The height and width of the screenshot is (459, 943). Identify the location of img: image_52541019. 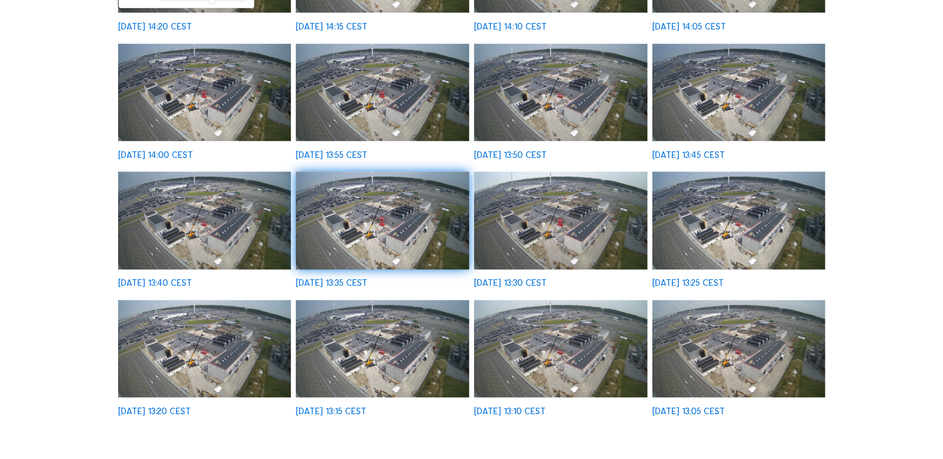
(382, 220).